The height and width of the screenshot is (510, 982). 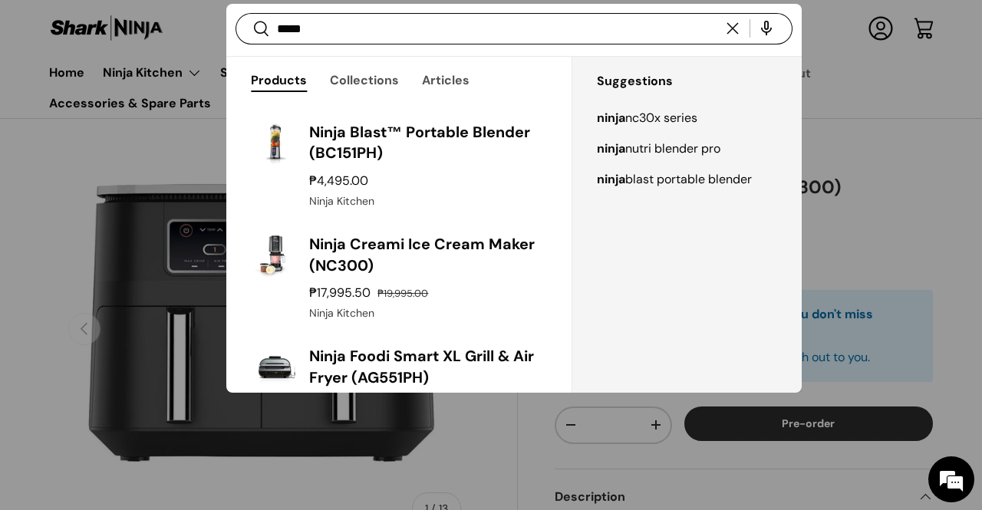 What do you see at coordinates (275, 143) in the screenshot?
I see `img: ninja-blast-portable-blender-black-left-side-view-sharkninja-philippines` at bounding box center [275, 143].